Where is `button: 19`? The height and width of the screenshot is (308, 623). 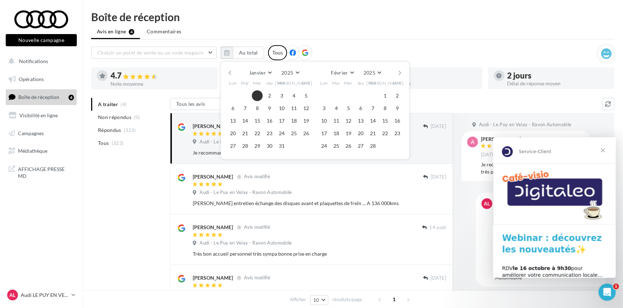 button: 19 is located at coordinates (349, 134).